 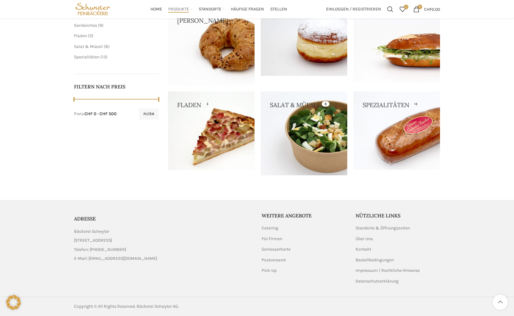 What do you see at coordinates (375, 260) in the screenshot?
I see `a: Bestellbedingungen` at bounding box center [375, 260].